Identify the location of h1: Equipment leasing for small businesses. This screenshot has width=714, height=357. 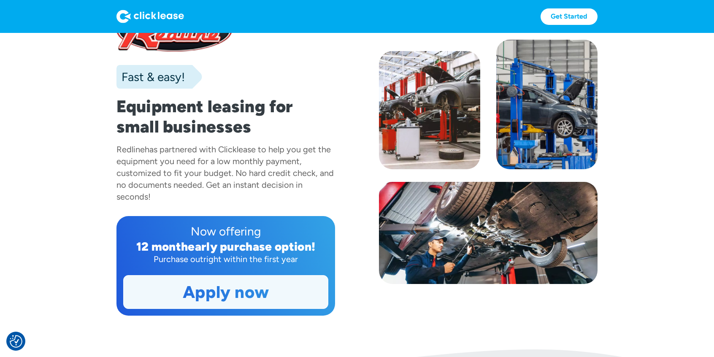
(226, 116).